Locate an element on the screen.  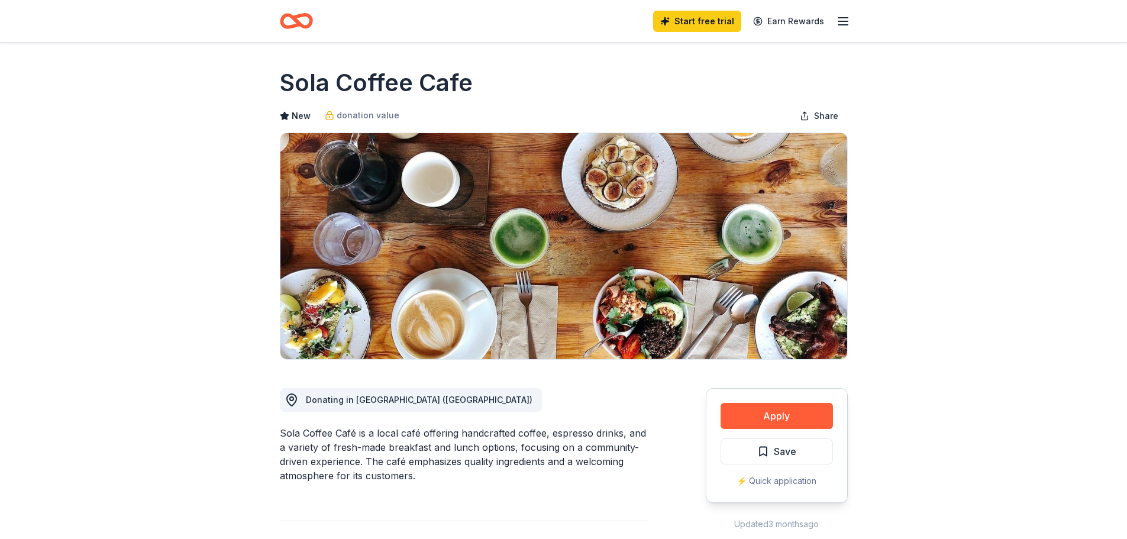
div: ⚡️ Quick application is located at coordinates (777, 481).